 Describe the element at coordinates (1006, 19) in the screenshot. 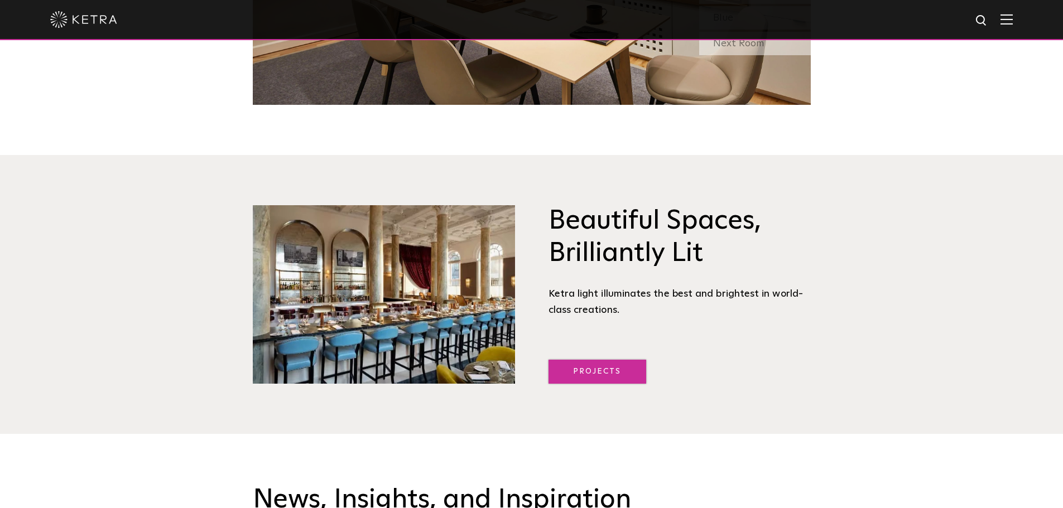

I see `img: Hamburger%20Nav.svg` at that location.